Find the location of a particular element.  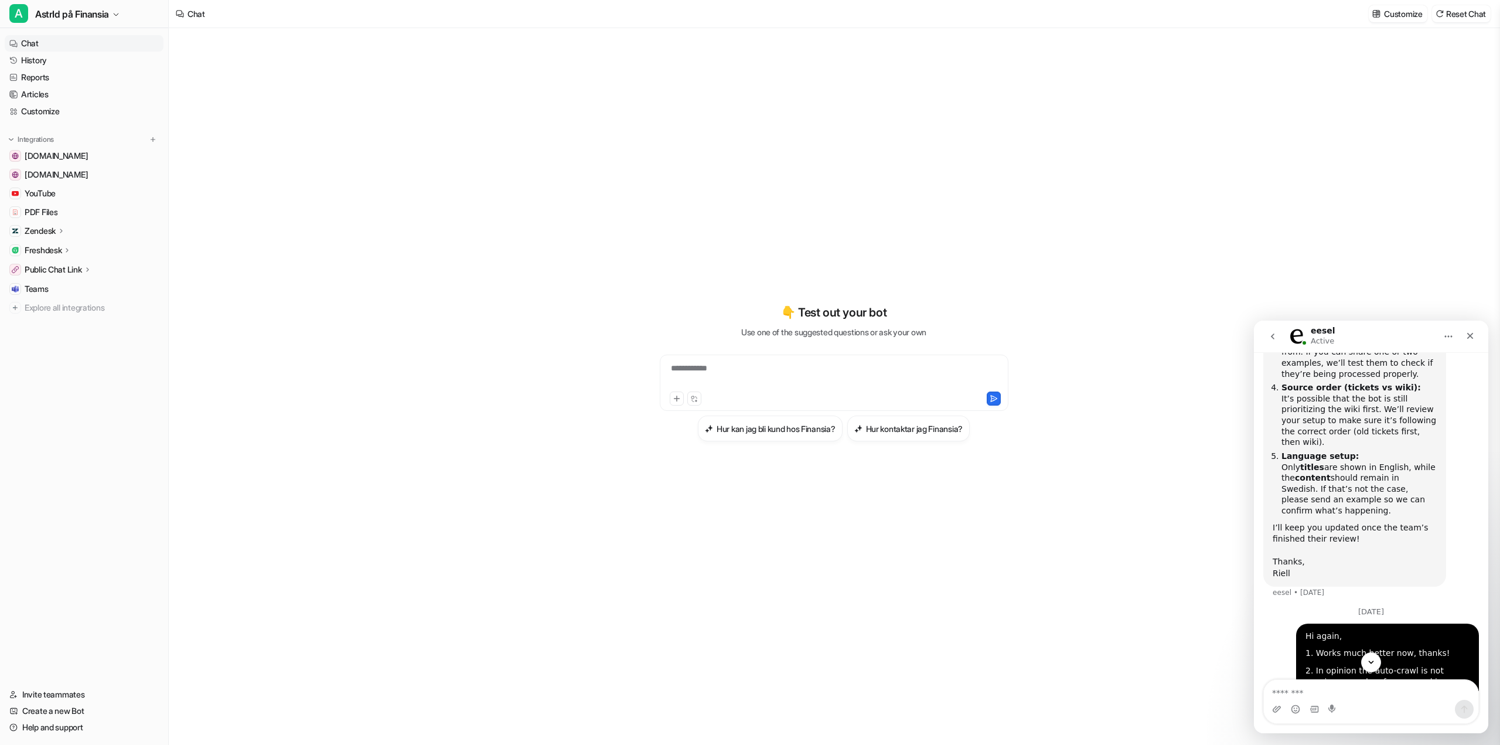

img: Profile image for eesel is located at coordinates (43, 16).